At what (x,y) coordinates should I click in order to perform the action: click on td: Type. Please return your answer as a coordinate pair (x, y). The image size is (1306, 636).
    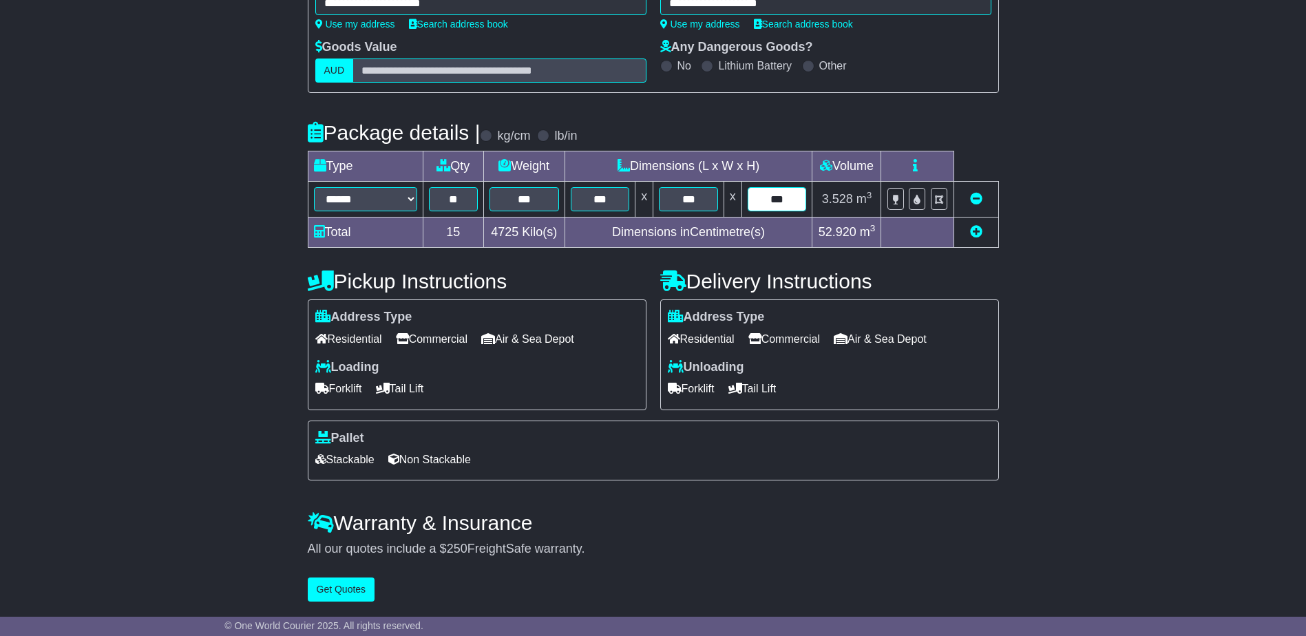
    Looking at the image, I should click on (365, 167).